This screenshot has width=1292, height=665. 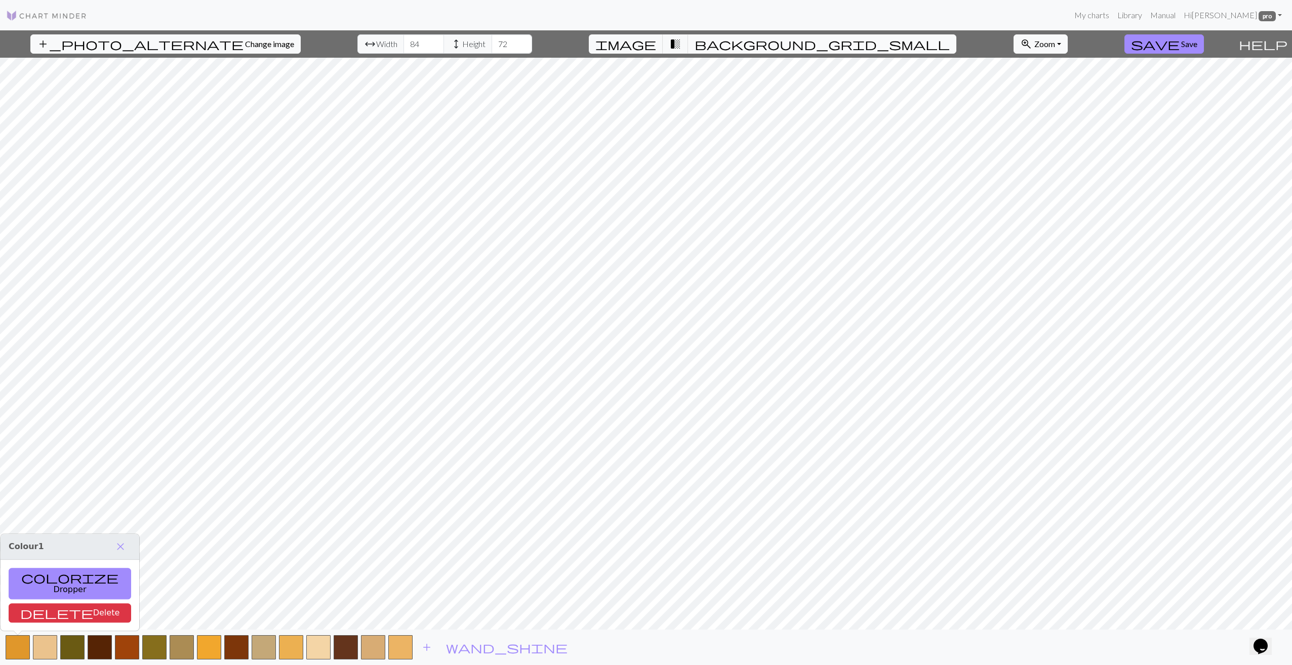 What do you see at coordinates (269, 44) in the screenshot?
I see `span: Change image` at bounding box center [269, 44].